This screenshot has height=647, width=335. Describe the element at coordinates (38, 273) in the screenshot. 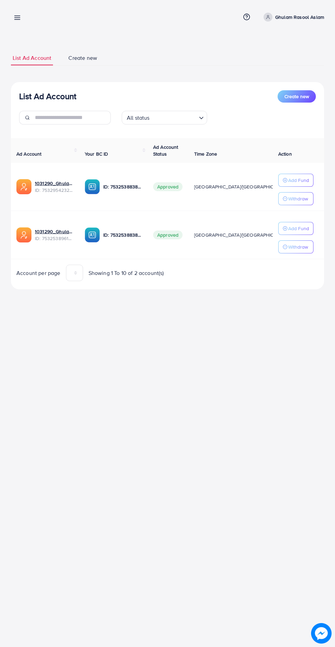

I see `span: Account per page` at that location.